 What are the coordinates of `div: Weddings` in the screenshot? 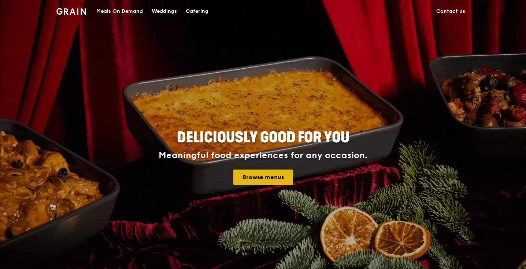 It's located at (164, 11).